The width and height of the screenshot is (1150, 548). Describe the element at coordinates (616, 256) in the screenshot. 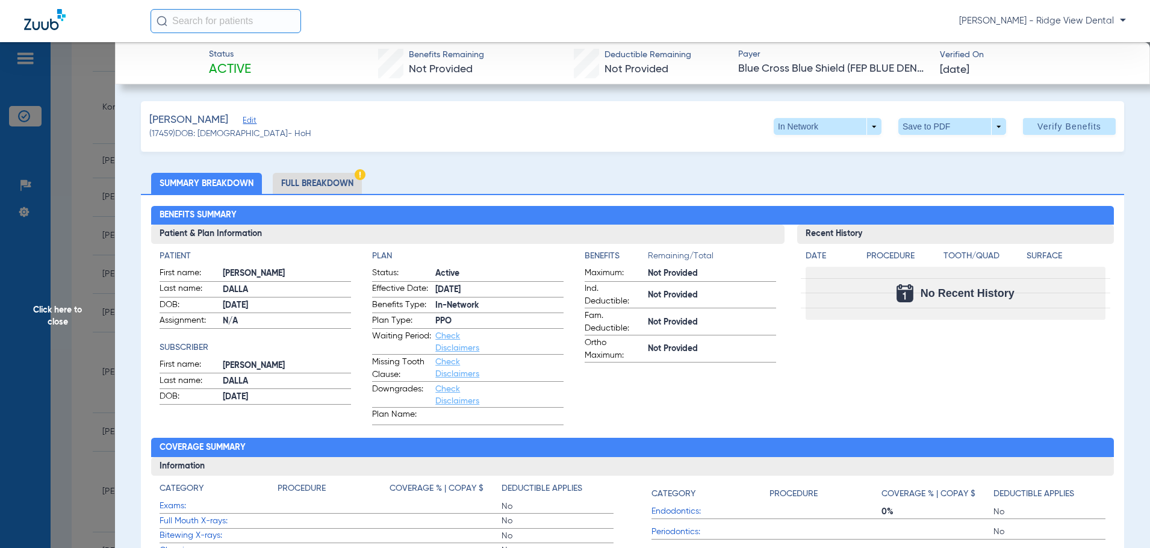

I see `h4: Benefits` at that location.